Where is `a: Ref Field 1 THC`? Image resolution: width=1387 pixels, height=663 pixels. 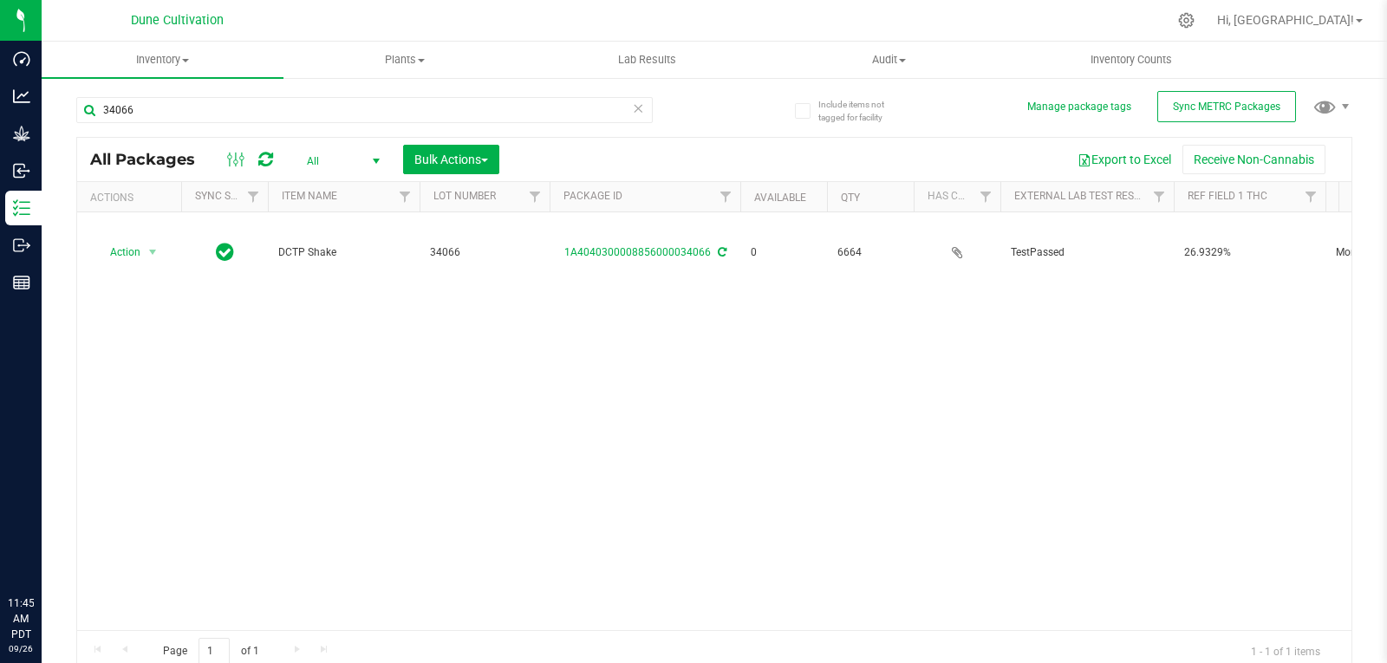 a: Ref Field 1 THC is located at coordinates (1228, 196).